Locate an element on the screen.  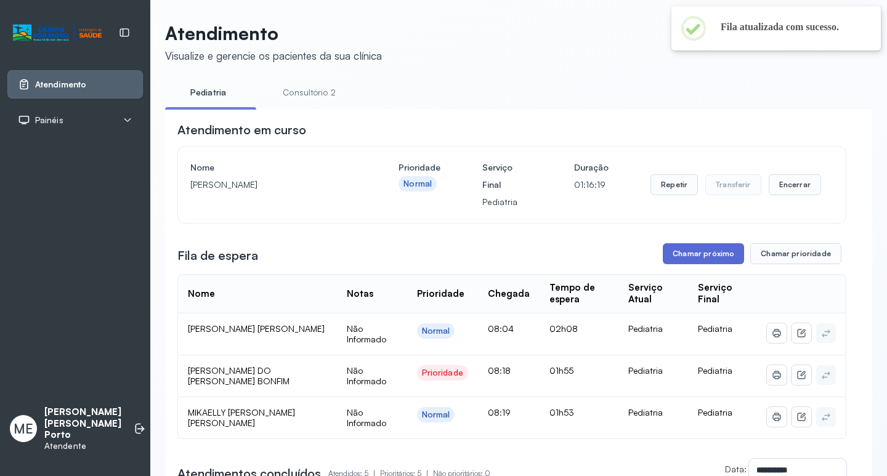
h2: Fila atualizada com sucesso. is located at coordinates (791, 27).